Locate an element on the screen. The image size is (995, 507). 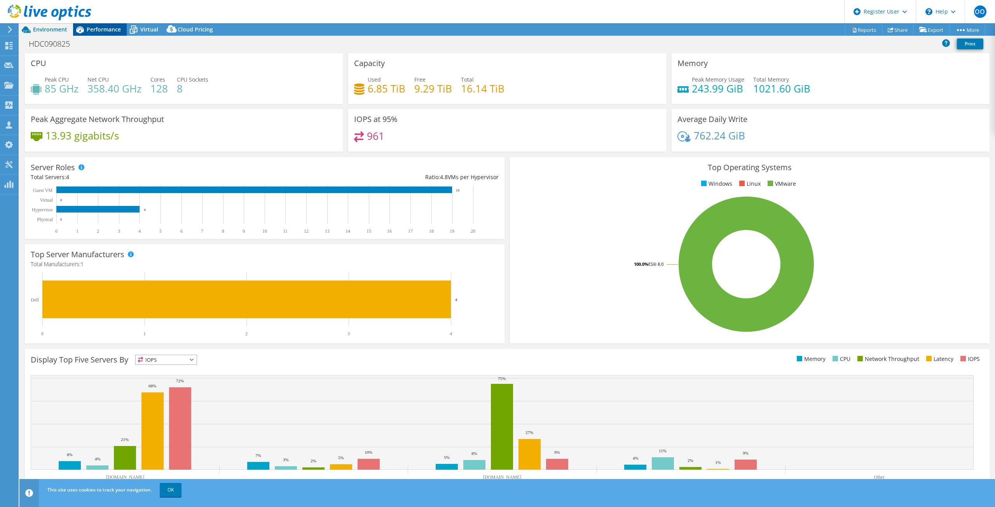
h3: Average Daily Write is located at coordinates (712, 119).